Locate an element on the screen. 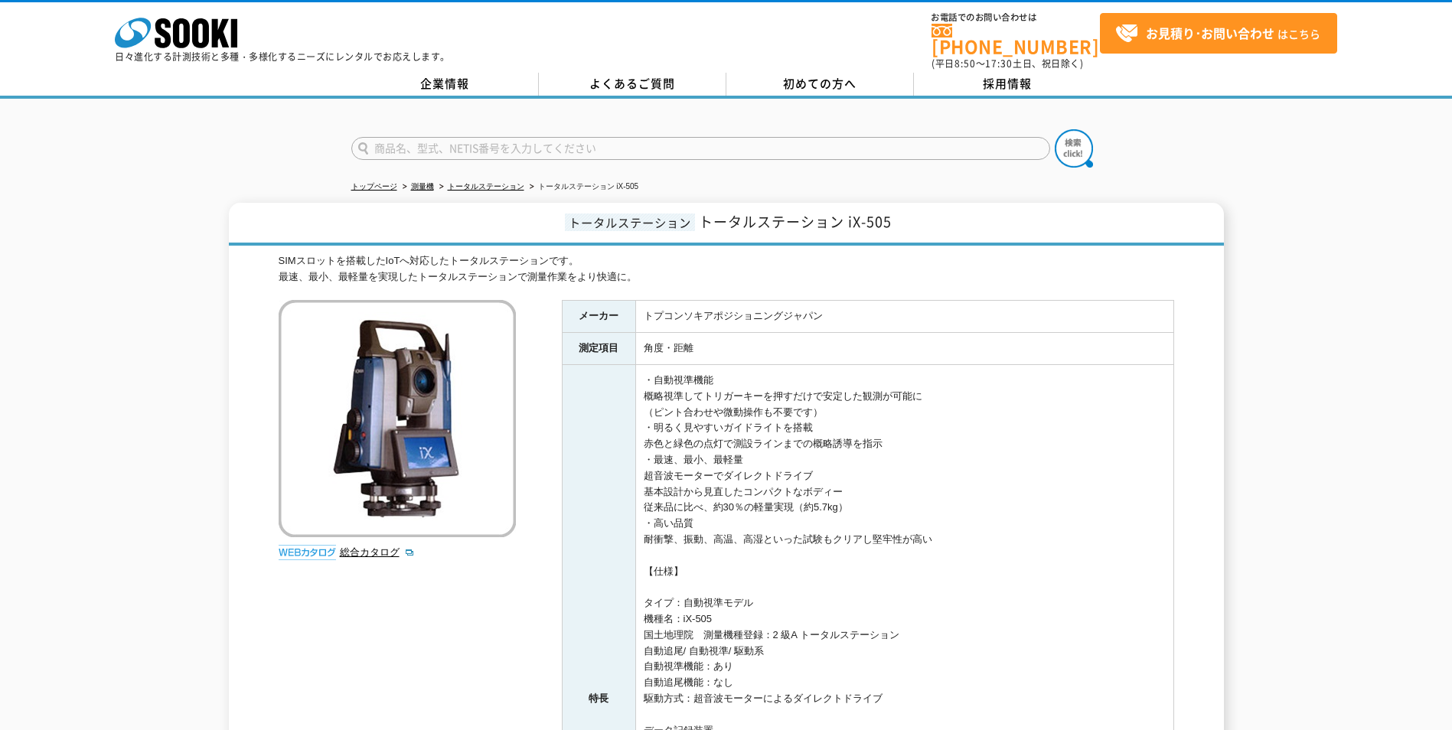  a: 採用情報 is located at coordinates (1008, 84).